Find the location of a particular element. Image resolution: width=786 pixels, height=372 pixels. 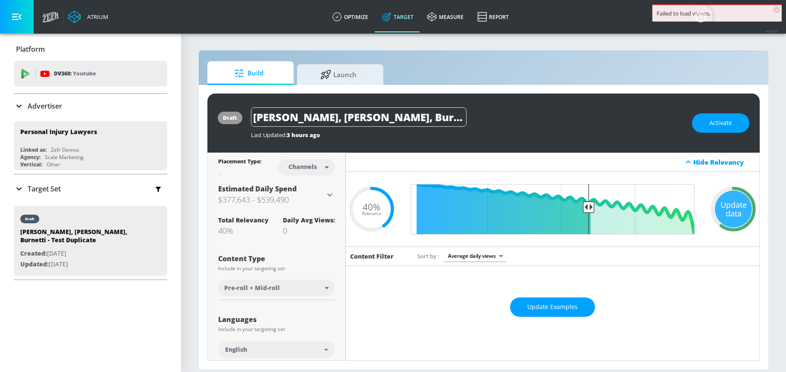

div: Platform is located at coordinates (91, 49).